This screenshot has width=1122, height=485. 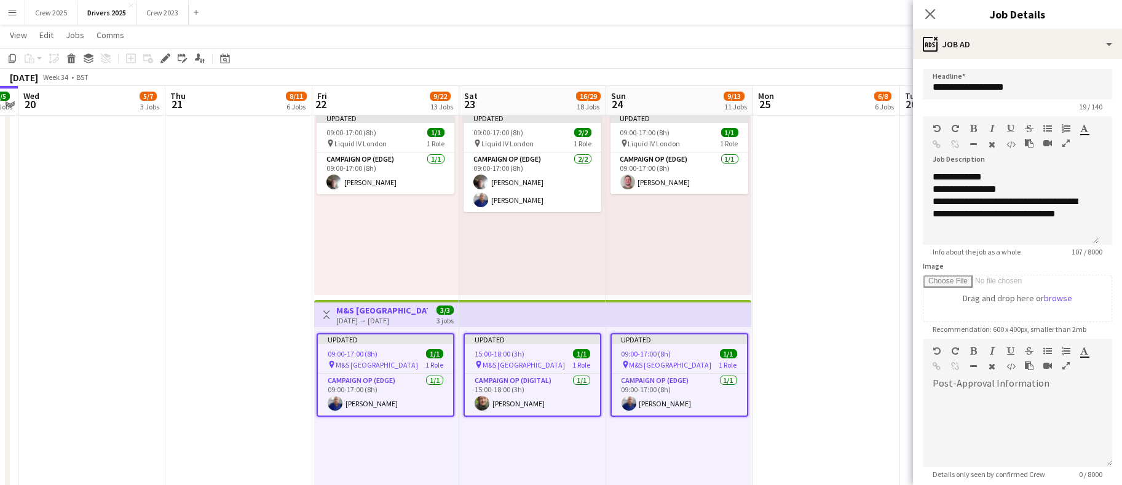 I want to click on div: 18 Jobs, so click(x=588, y=106).